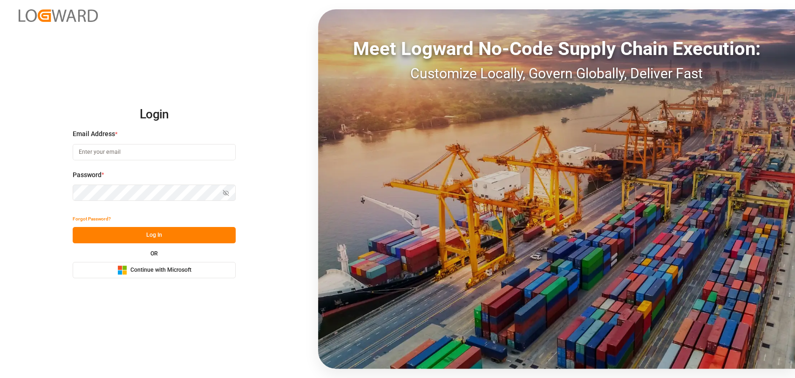 This screenshot has width=795, height=378. What do you see at coordinates (94, 134) in the screenshot?
I see `span: Email Address` at bounding box center [94, 134].